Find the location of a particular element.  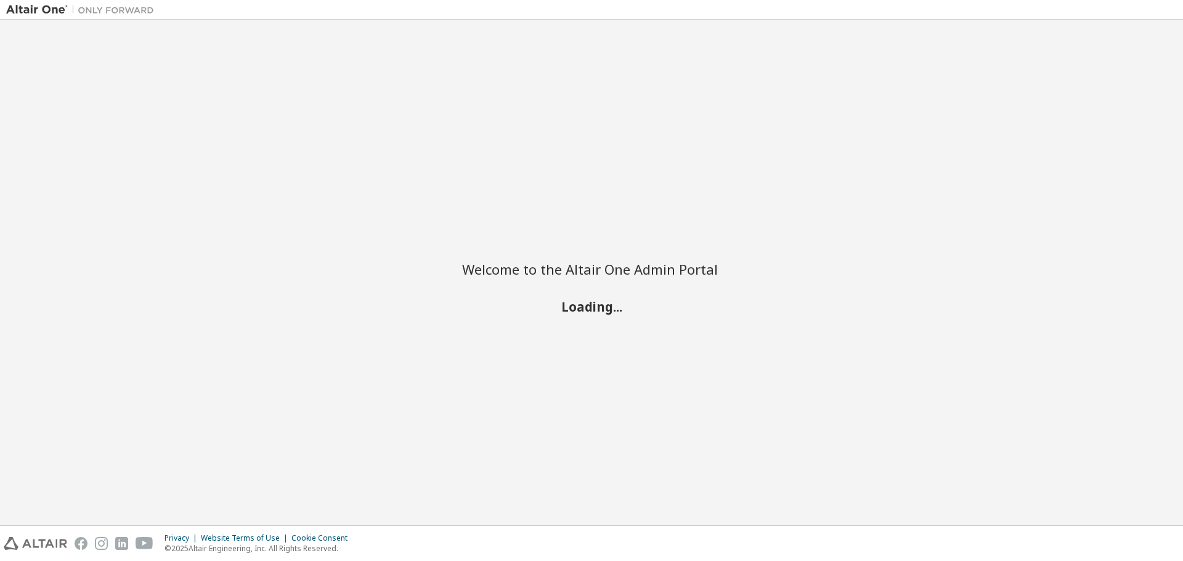

h2: Welcome to the Altair One Admin Portal is located at coordinates (591, 269).